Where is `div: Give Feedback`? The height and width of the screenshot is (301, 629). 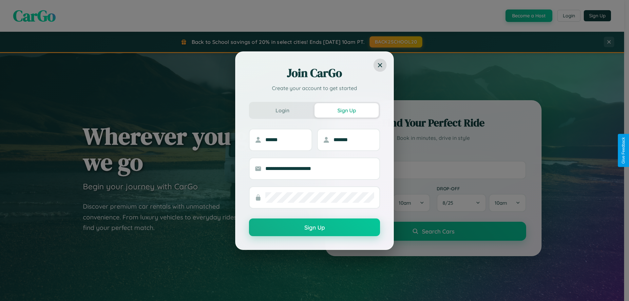
div: Give Feedback is located at coordinates (623, 150).